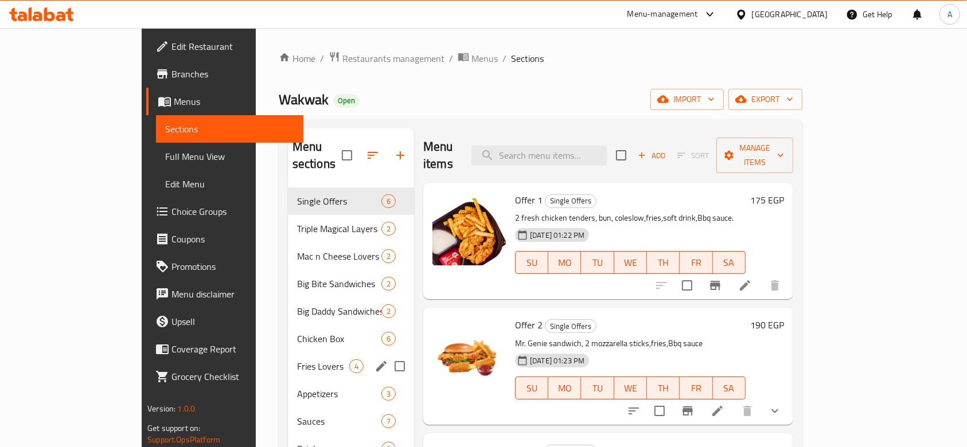  I want to click on button: import, so click(687, 99).